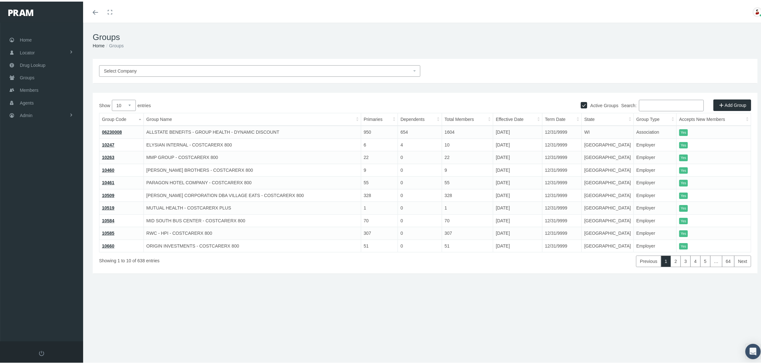  I want to click on a: 10247, so click(108, 143).